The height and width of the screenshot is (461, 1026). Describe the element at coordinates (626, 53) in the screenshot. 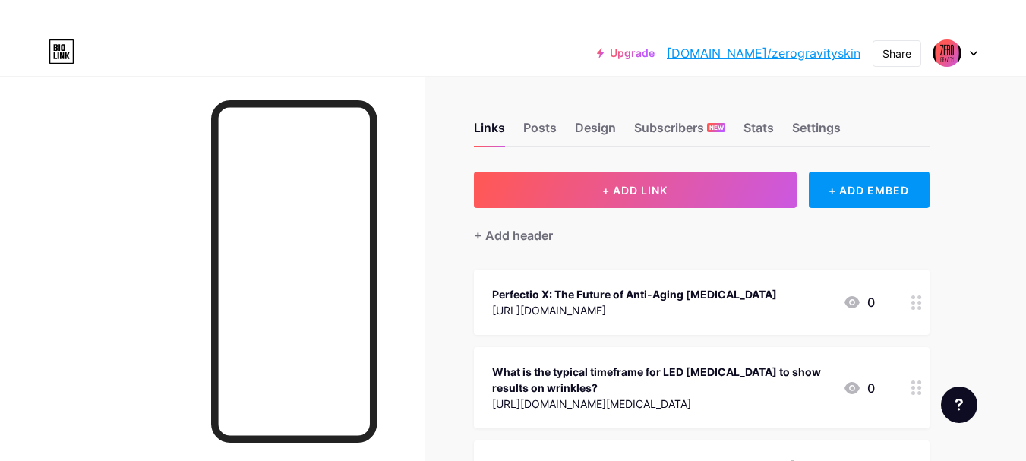

I see `a: Upgrade` at that location.